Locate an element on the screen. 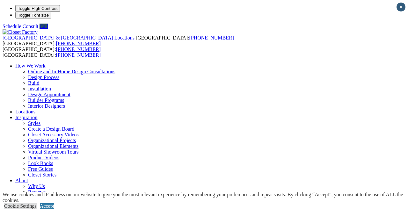  a: Cookie Settings is located at coordinates (20, 206).